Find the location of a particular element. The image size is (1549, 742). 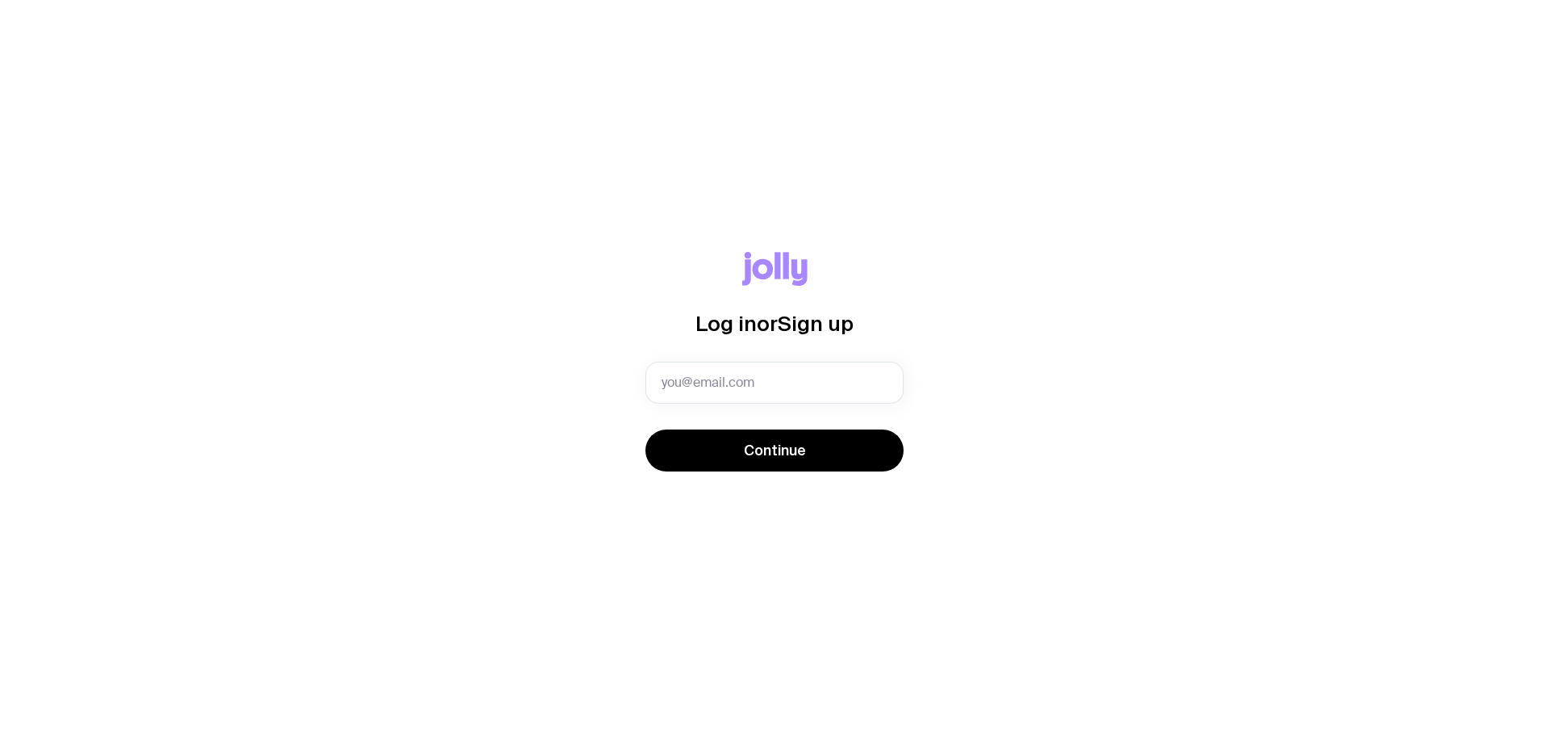

span: Continue is located at coordinates (775, 450).